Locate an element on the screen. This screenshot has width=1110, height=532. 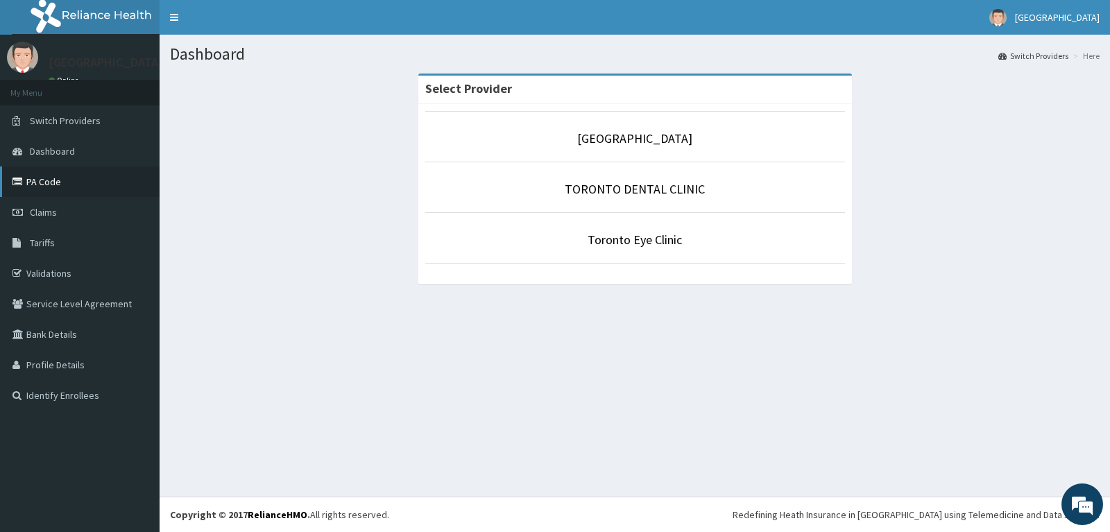
a: Online is located at coordinates (65, 81).